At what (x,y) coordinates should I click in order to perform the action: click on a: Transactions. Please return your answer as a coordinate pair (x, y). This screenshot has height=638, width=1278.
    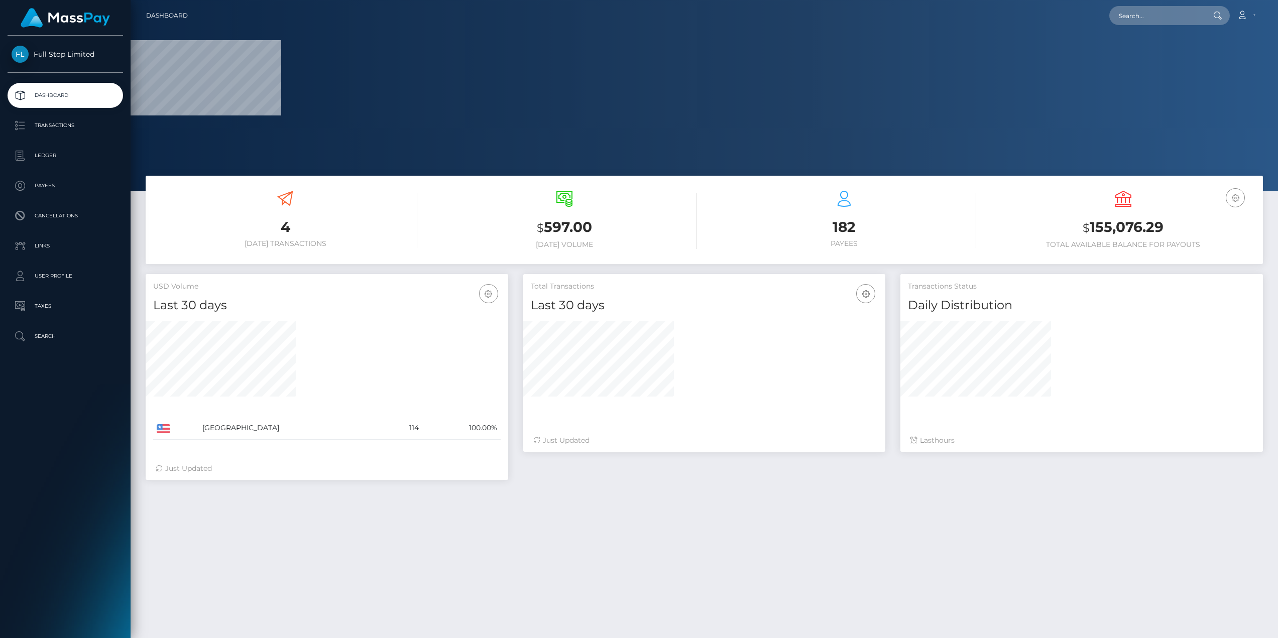
    Looking at the image, I should click on (65, 126).